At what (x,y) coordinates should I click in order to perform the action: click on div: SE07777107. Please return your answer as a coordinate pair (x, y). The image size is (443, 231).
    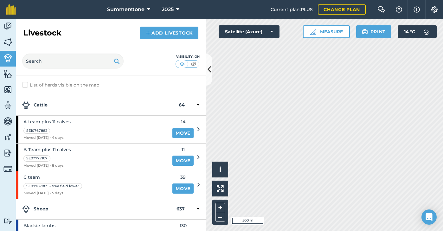
    Looking at the image, I should click on (37, 159).